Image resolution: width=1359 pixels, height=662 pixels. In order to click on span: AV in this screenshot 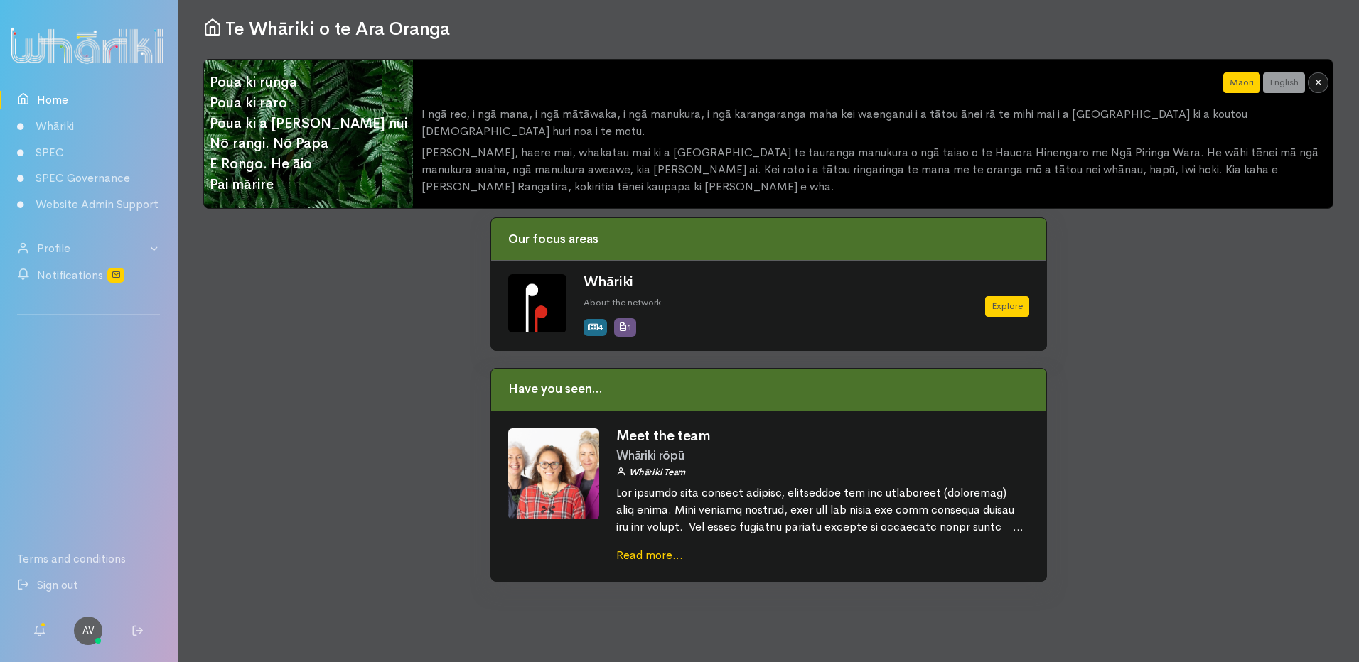, I will do `click(88, 631)`.